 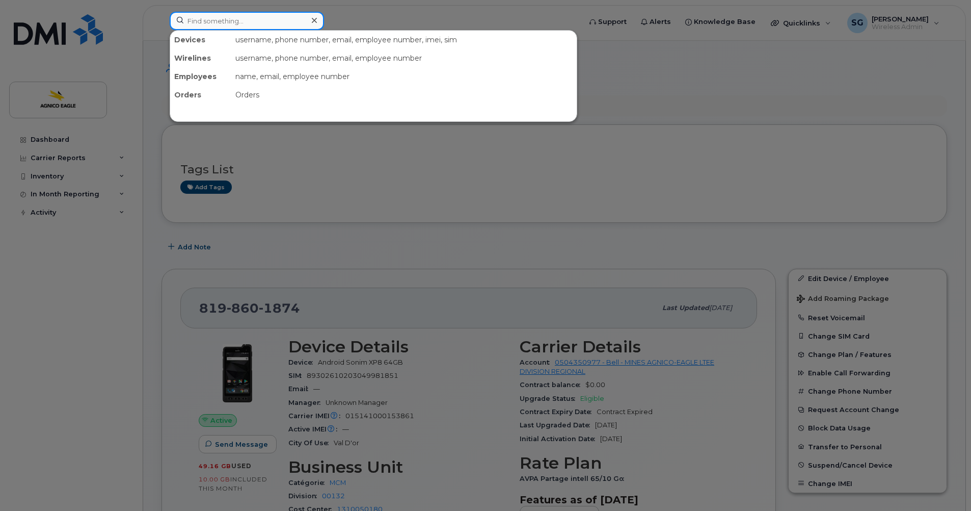 I want to click on div: name, email, employee number, so click(x=404, y=76).